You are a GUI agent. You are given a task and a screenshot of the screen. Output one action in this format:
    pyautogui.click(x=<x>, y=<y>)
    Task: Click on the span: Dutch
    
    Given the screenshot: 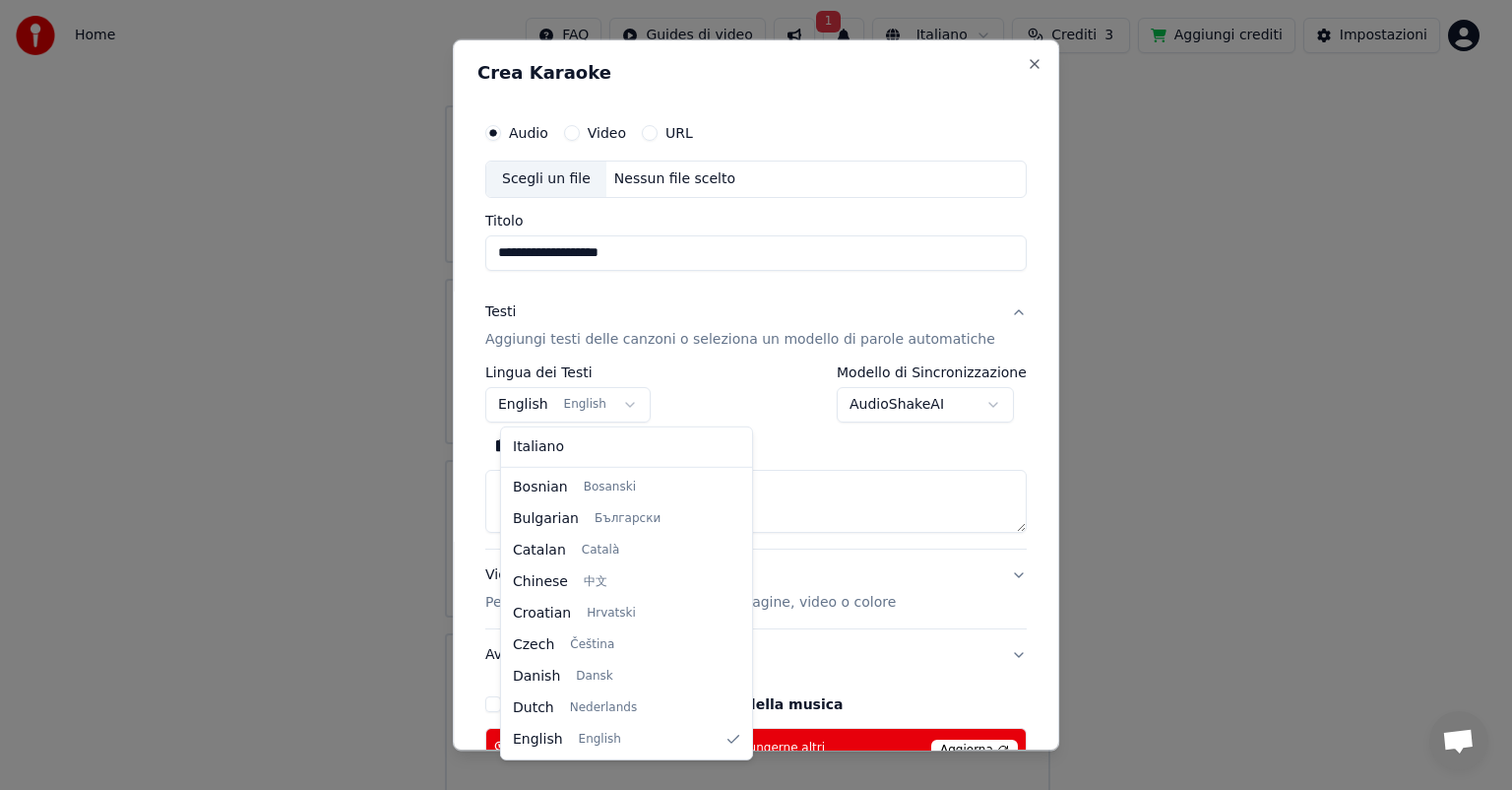 What is the action you would take?
    pyautogui.click(x=533, y=708)
    